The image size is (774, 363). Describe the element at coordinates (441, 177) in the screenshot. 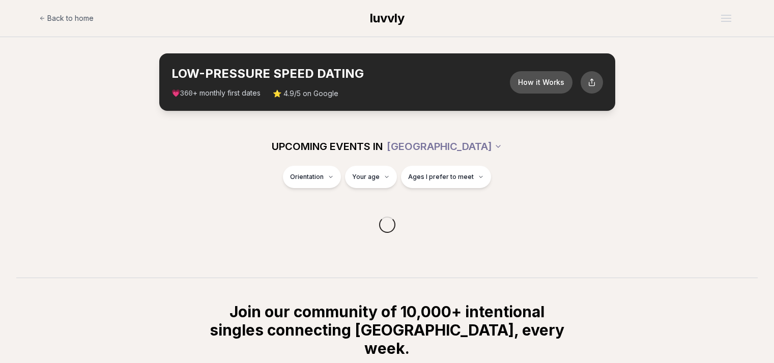

I see `span: Ages I prefer to meet` at that location.